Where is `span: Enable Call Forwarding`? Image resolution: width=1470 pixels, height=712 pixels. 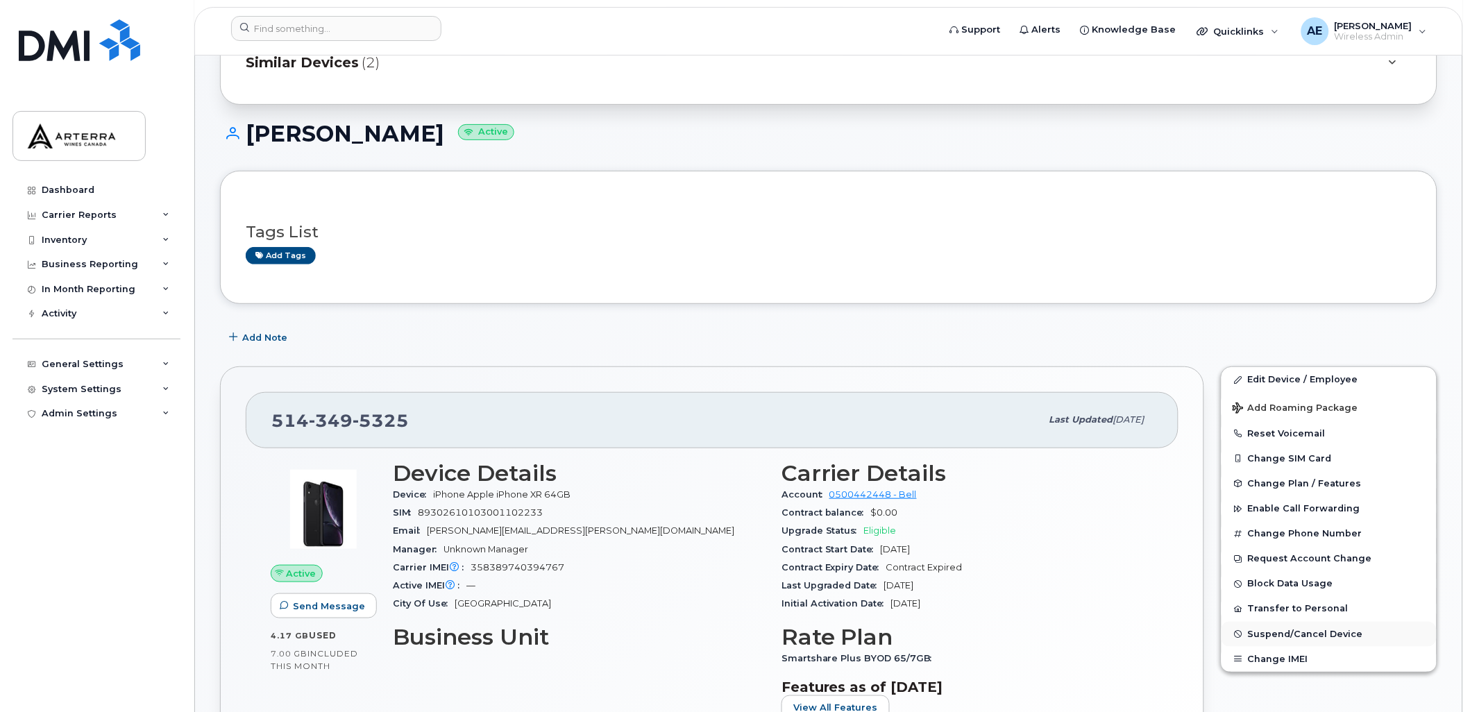
span: Enable Call Forwarding is located at coordinates (1304, 509).